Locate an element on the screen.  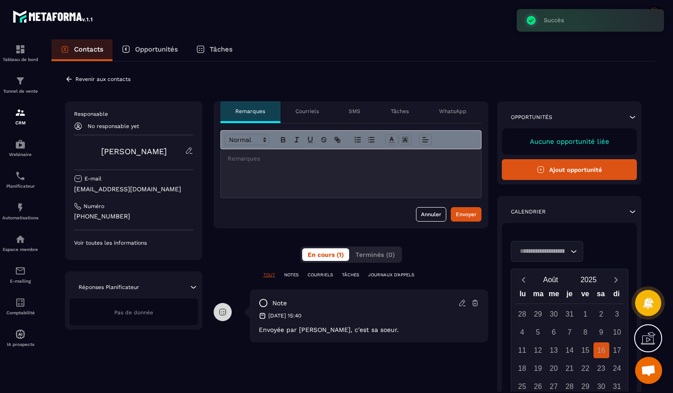
p: TOUT is located at coordinates (269, 275).